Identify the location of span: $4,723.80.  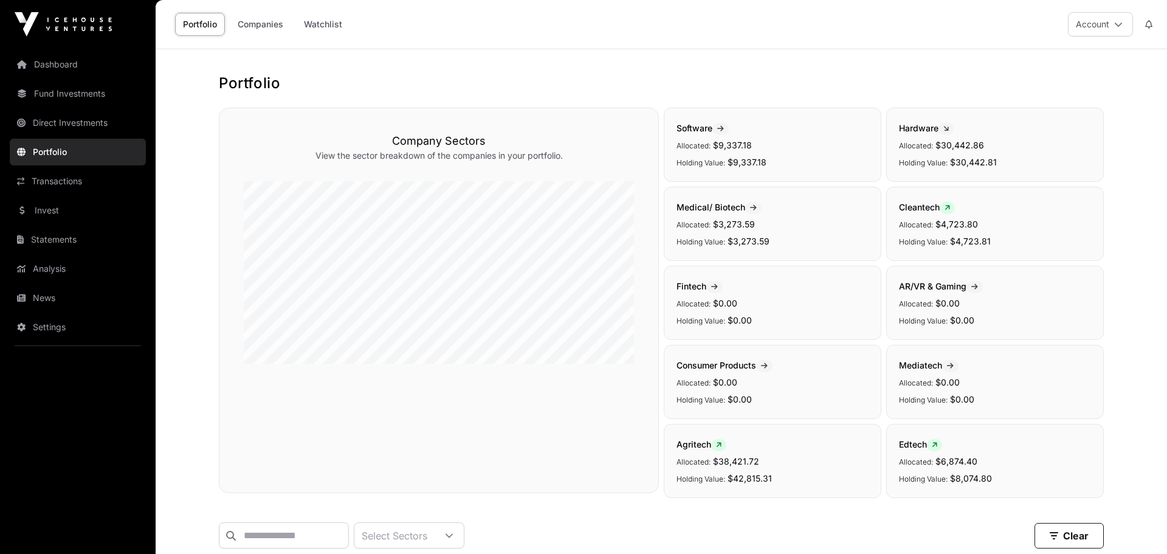
(956, 224).